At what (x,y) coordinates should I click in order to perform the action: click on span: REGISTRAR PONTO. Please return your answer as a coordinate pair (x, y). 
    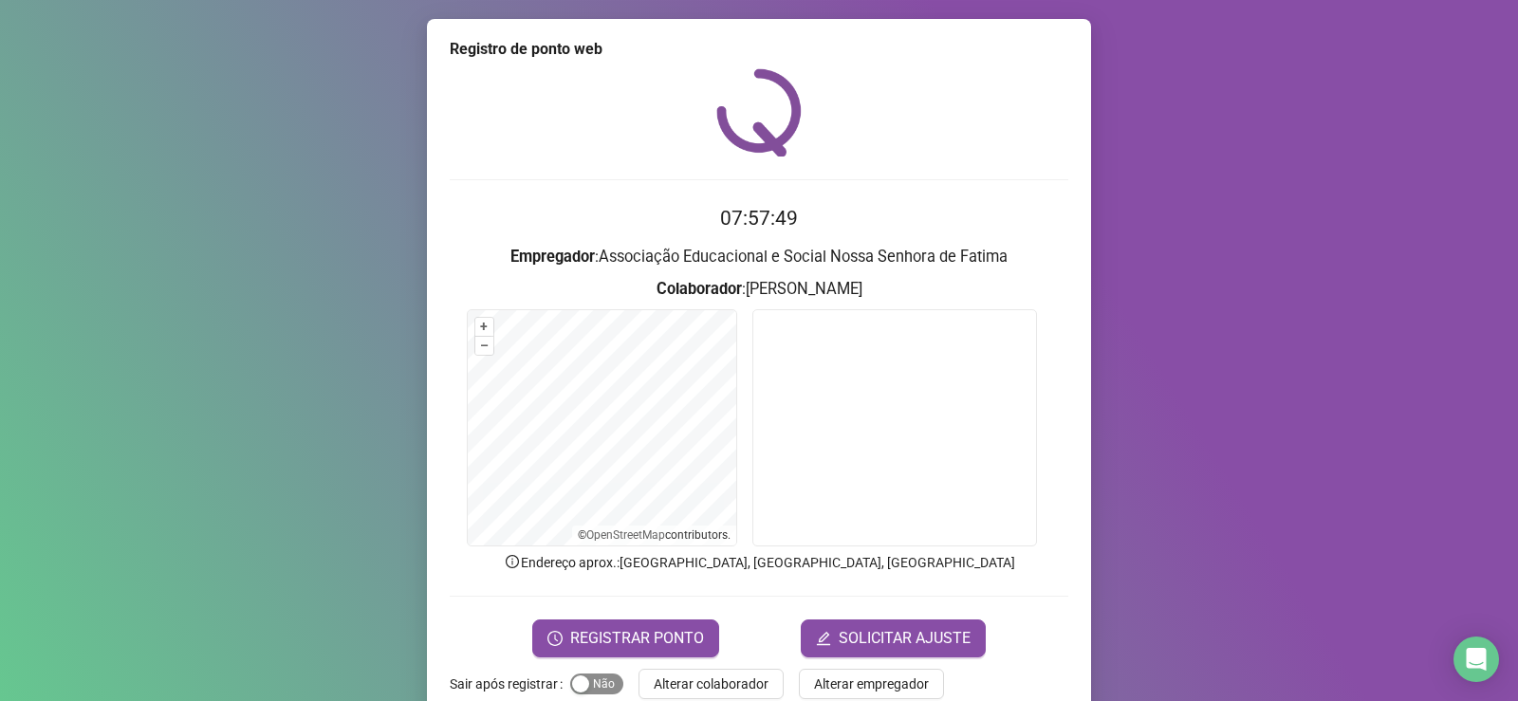
    Looking at the image, I should click on (637, 639).